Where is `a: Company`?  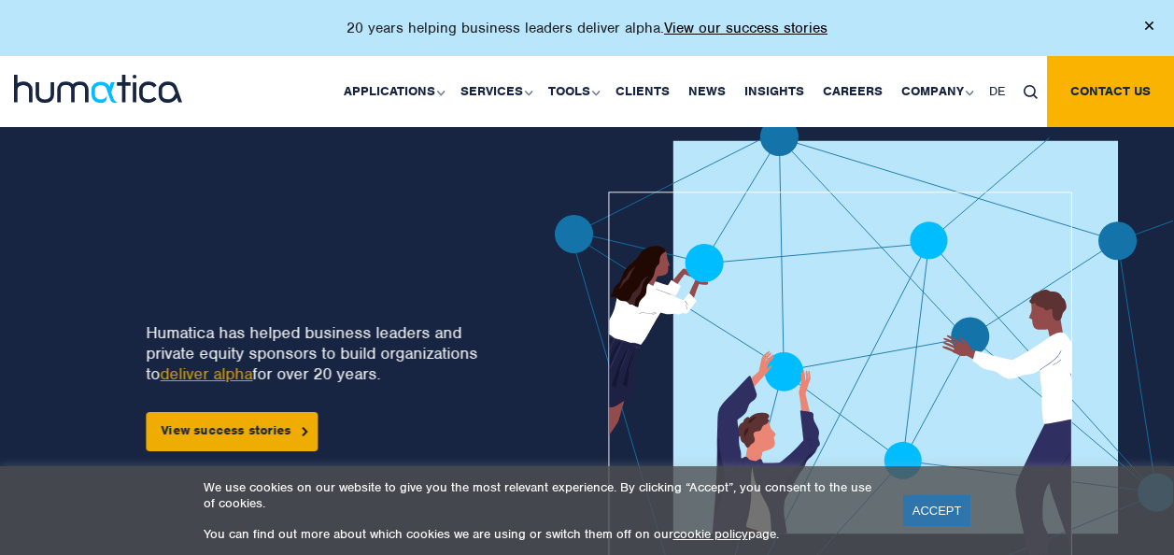 a: Company is located at coordinates (936, 91).